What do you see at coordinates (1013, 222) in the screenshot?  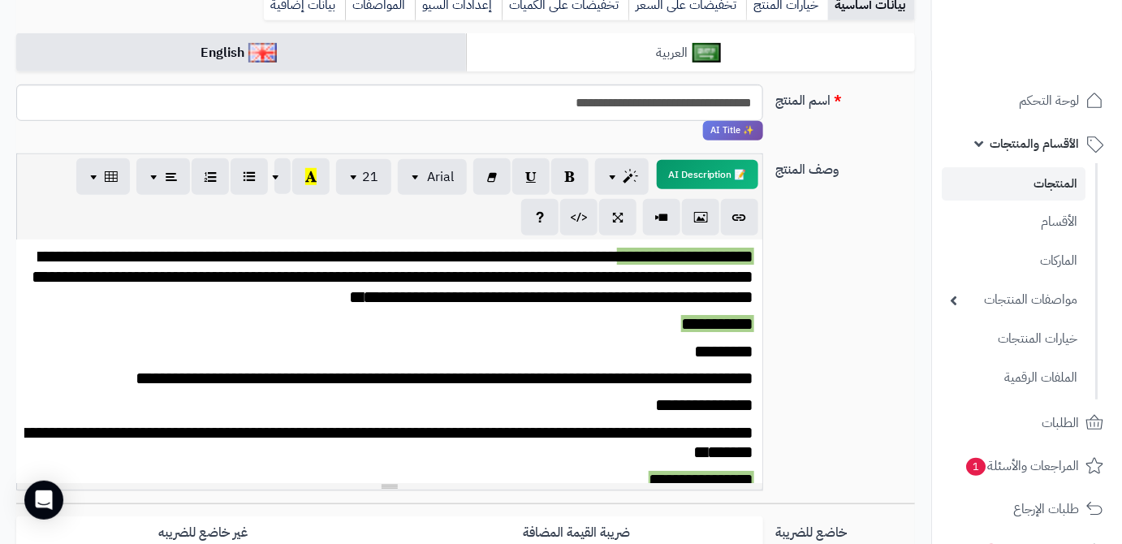 I see `a: الأقسام` at bounding box center [1013, 222].